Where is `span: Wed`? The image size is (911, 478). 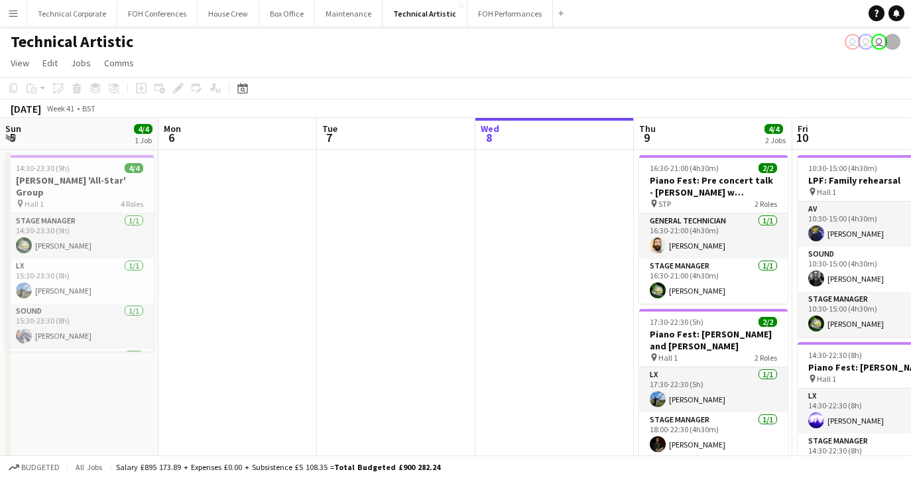 span: Wed is located at coordinates (490, 129).